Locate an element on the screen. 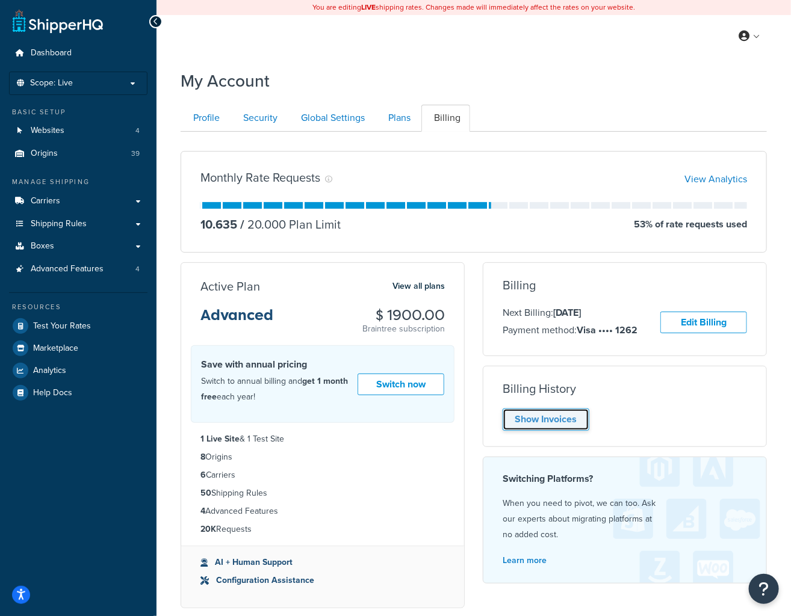  span: 39 is located at coordinates (135, 153).